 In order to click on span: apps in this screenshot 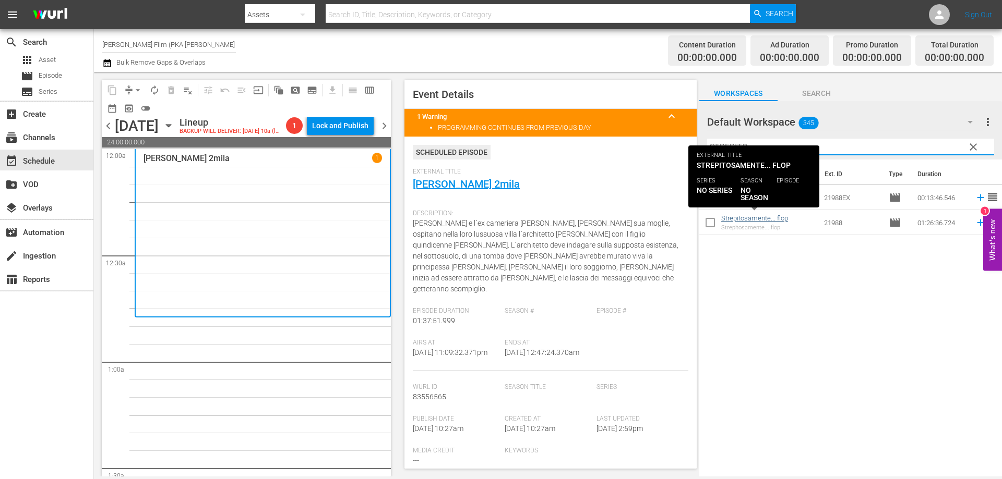, I will do `click(27, 60)`.